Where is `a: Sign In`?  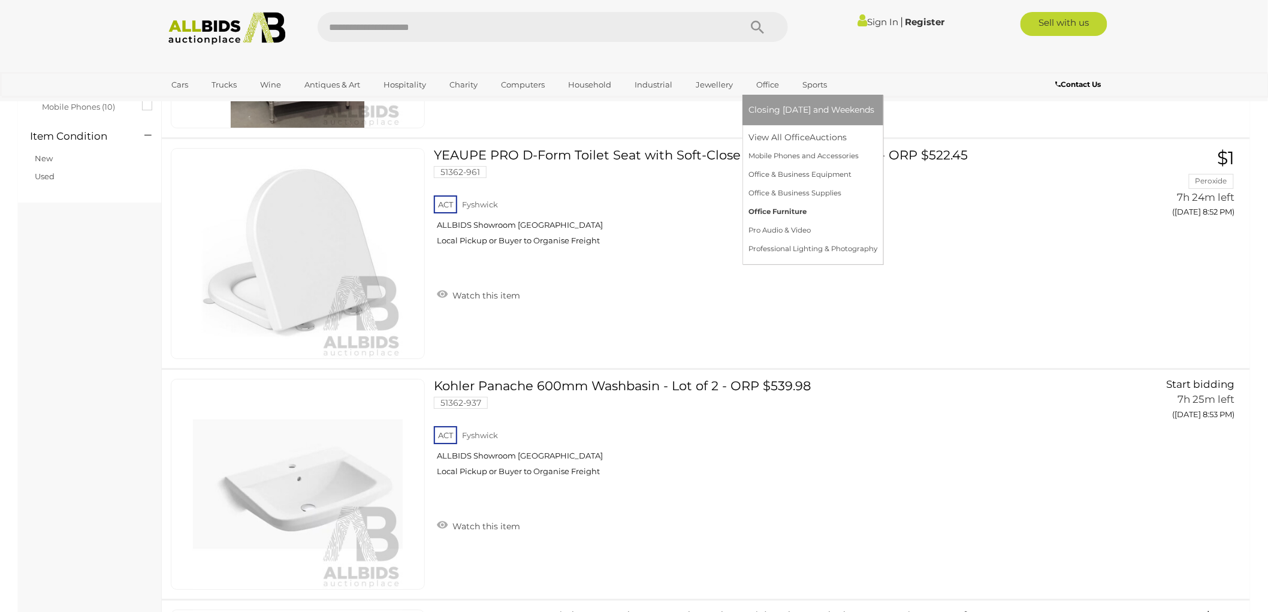 a: Sign In is located at coordinates (878, 22).